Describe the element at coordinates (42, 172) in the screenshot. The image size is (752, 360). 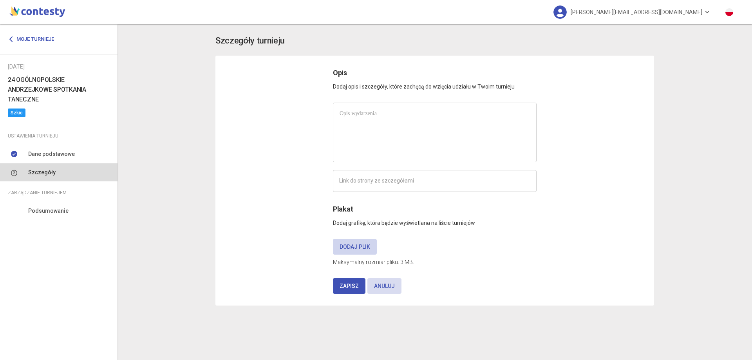
I see `span: Szczegóły` at that location.